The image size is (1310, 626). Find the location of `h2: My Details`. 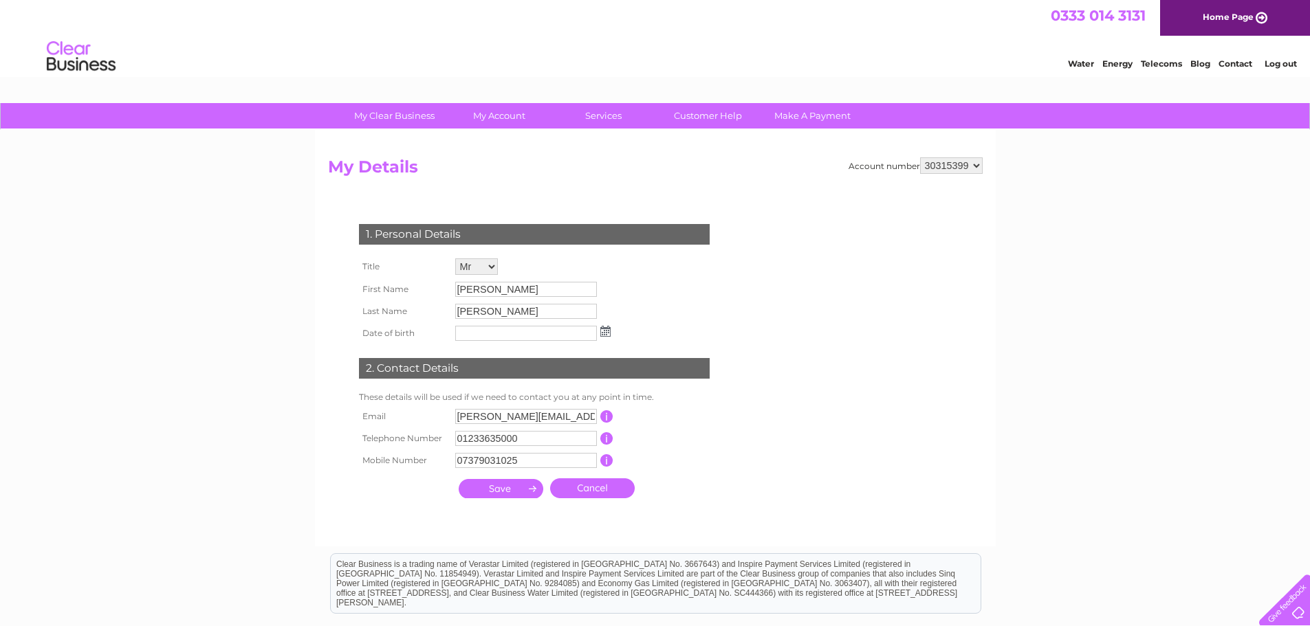

h2: My Details is located at coordinates (655, 171).